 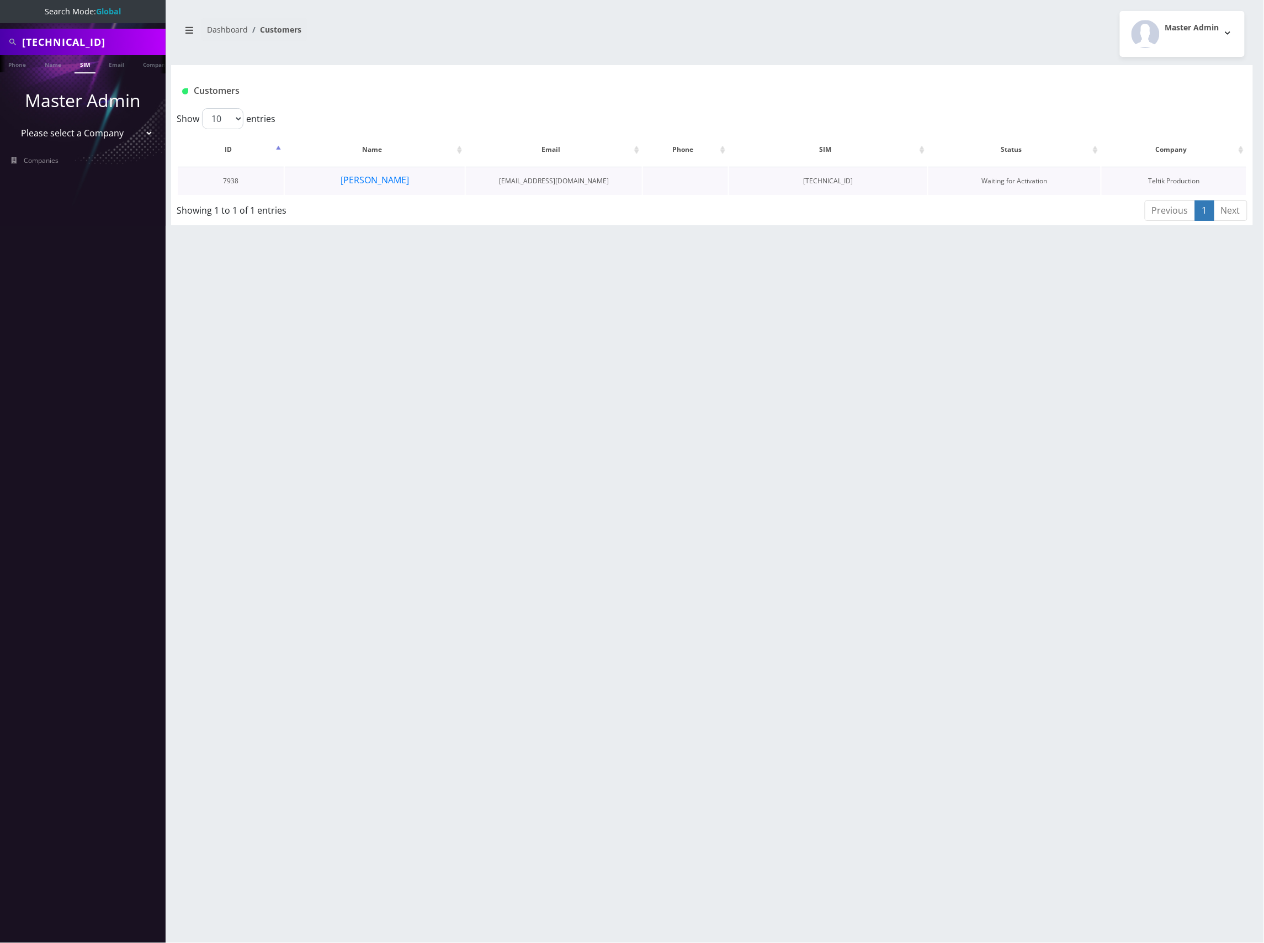 What do you see at coordinates (375, 150) in the screenshot?
I see `th: Name: activate to sort column ascending` at bounding box center [375, 150].